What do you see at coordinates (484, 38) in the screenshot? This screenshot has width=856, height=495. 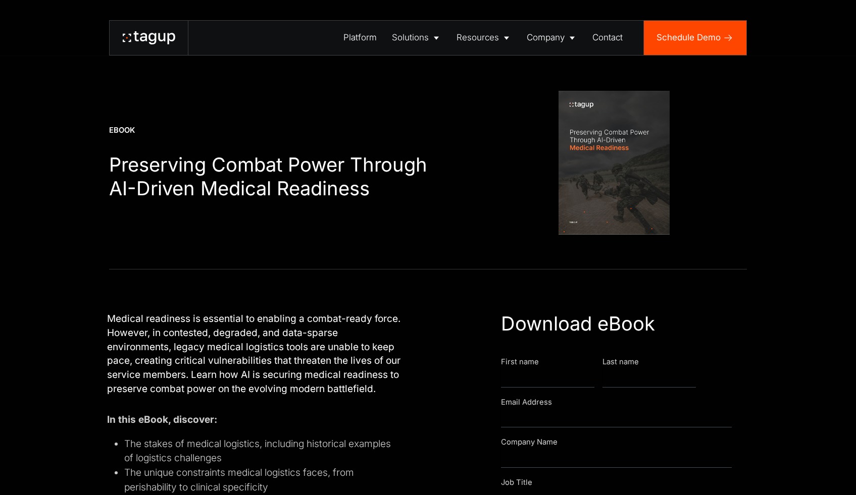 I see `a: Resources` at bounding box center [484, 38].